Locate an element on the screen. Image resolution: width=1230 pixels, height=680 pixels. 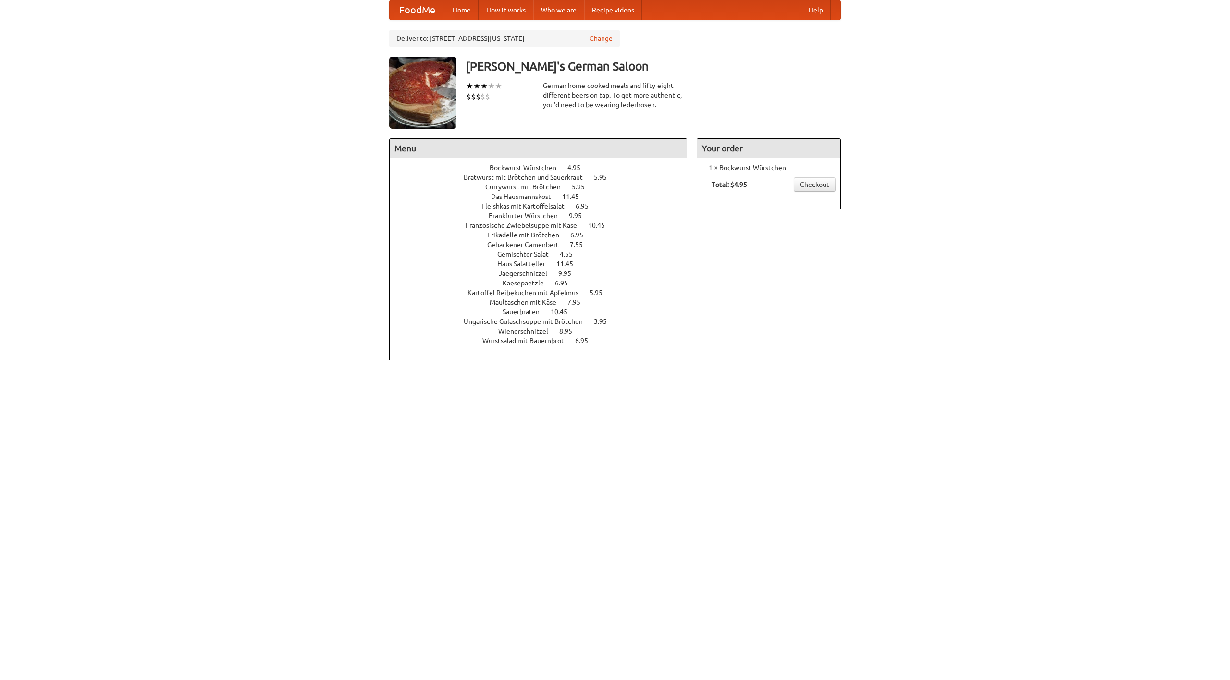
a: Haus Salatteller 11.45 is located at coordinates (544, 264).